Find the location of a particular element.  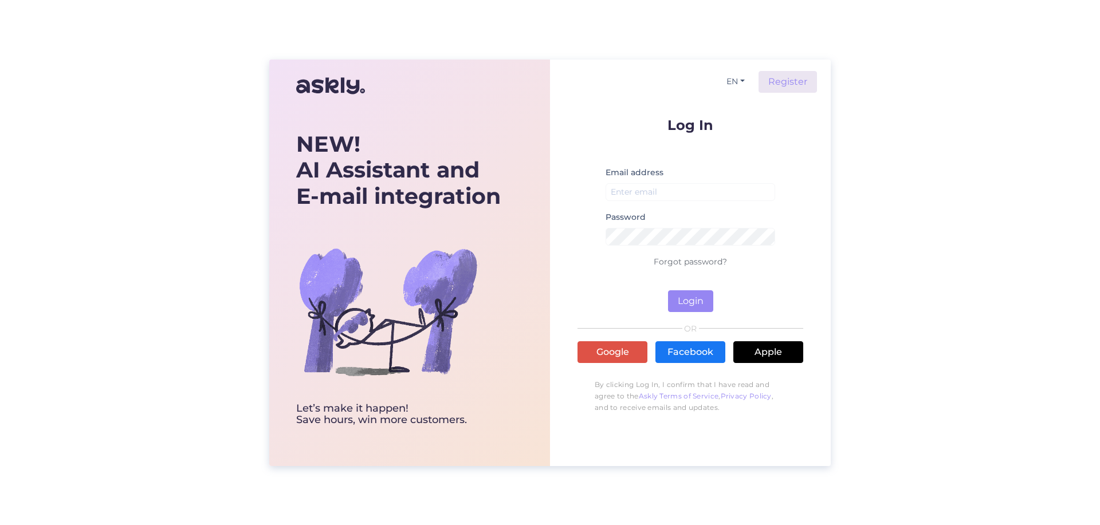

input: Enter email is located at coordinates (690, 192).